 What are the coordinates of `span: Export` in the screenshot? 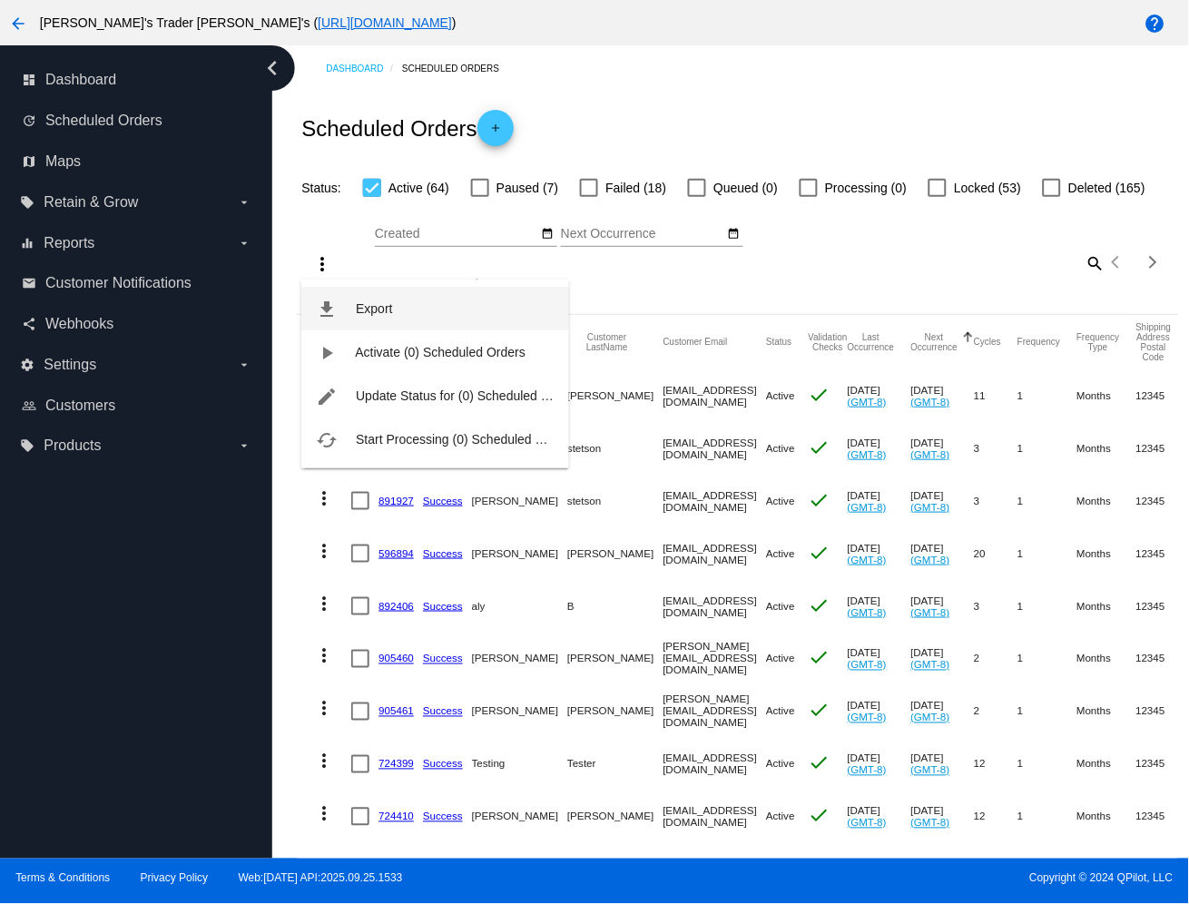 It's located at (374, 309).